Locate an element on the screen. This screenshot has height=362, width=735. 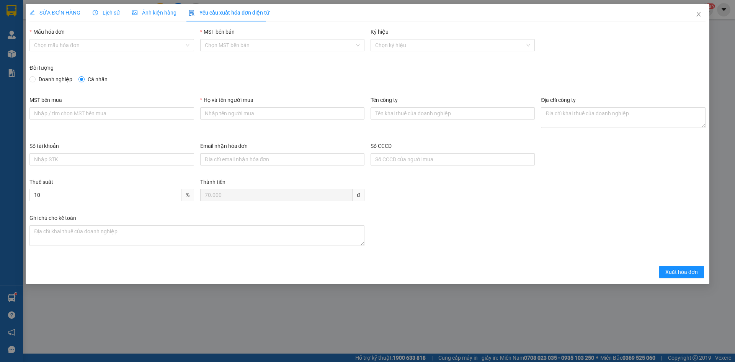
span: 0968691388 is located at coordinates (30, 60).